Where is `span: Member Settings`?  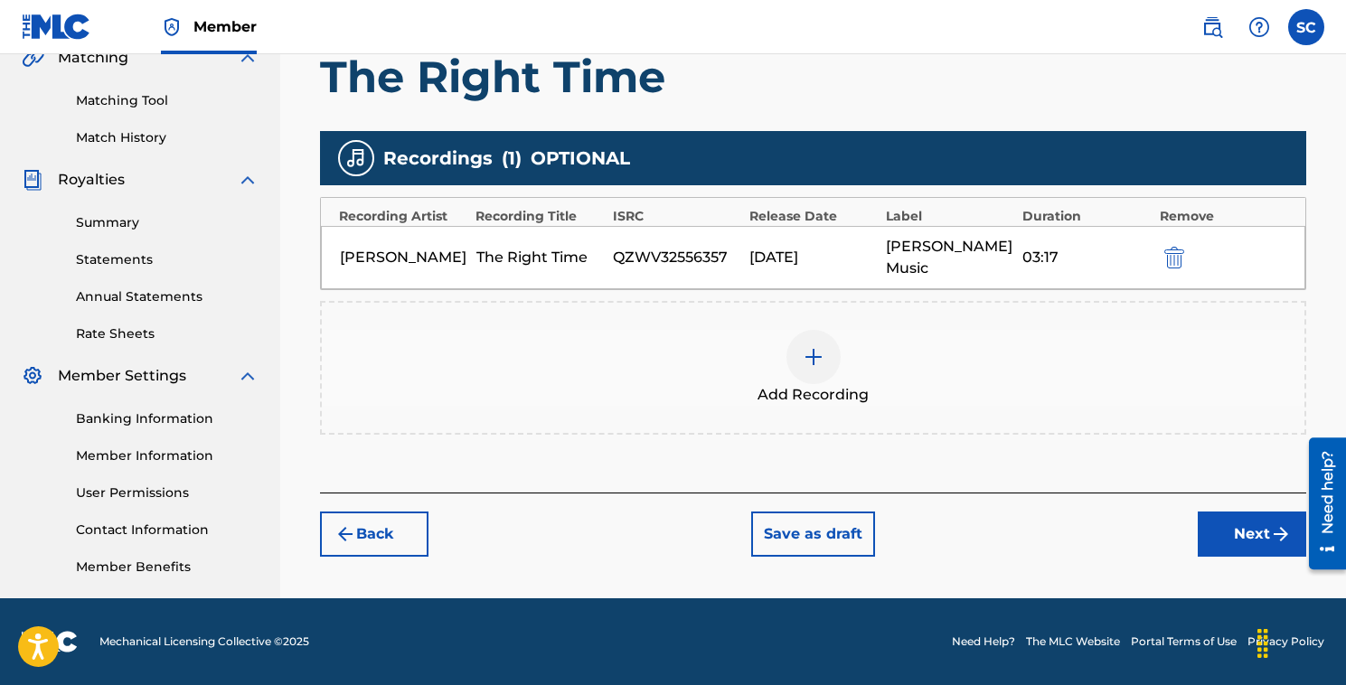 span: Member Settings is located at coordinates (122, 376).